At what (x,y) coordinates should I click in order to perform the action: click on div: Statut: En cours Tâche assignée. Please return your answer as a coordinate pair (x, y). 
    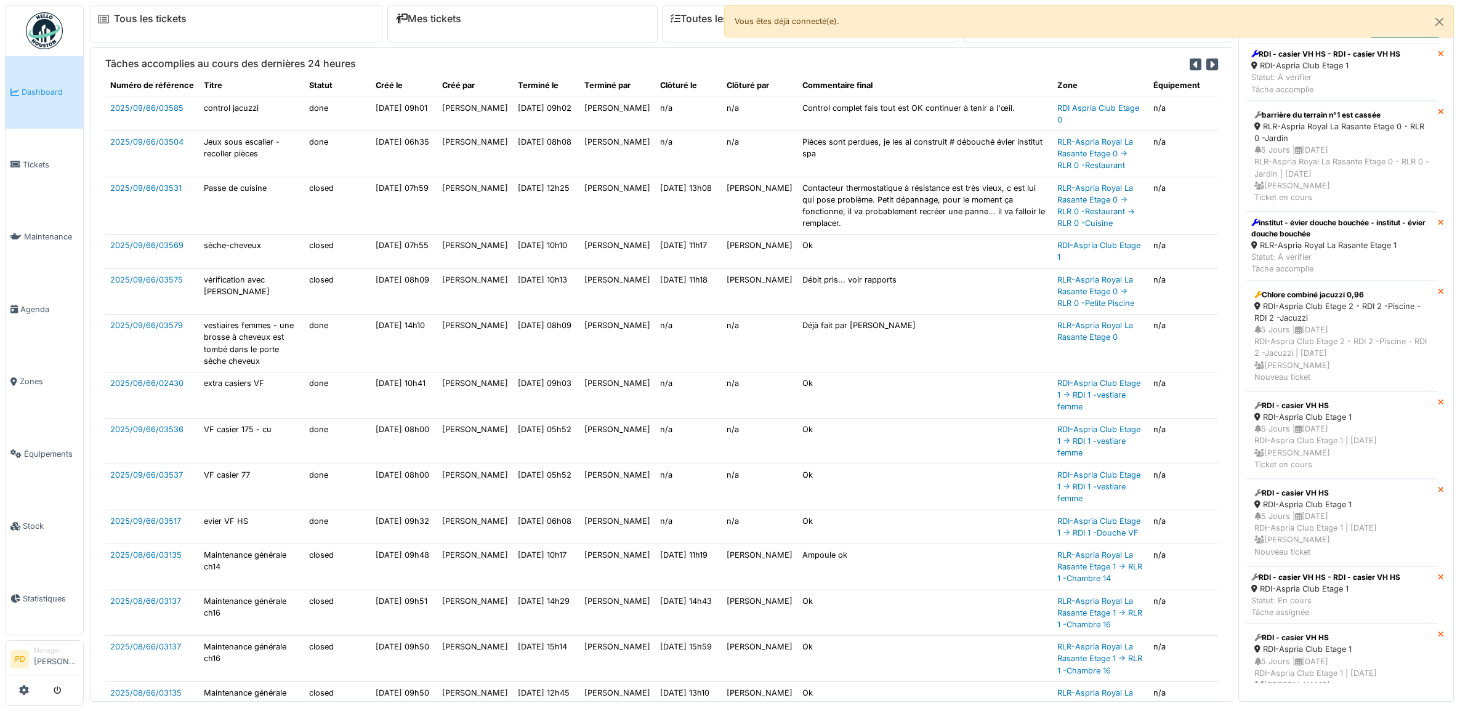
    Looking at the image, I should click on (1325, 606).